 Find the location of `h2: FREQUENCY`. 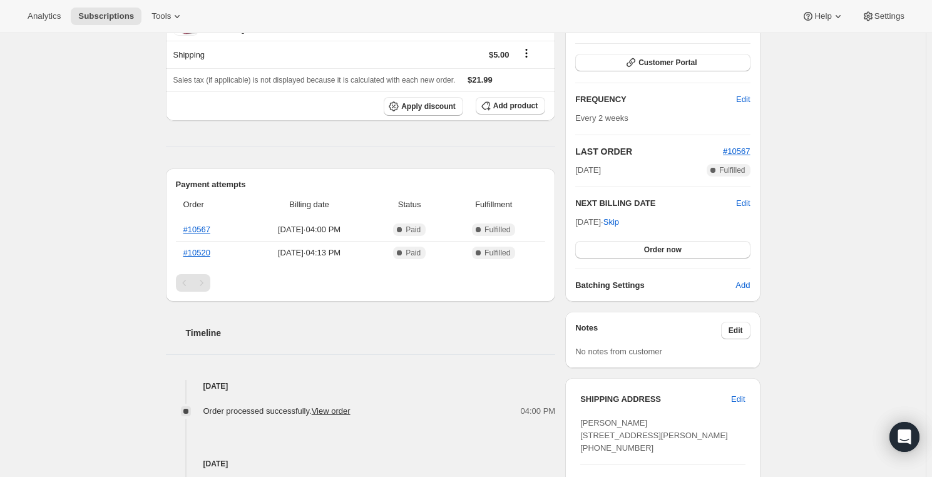

h2: FREQUENCY is located at coordinates (656, 100).